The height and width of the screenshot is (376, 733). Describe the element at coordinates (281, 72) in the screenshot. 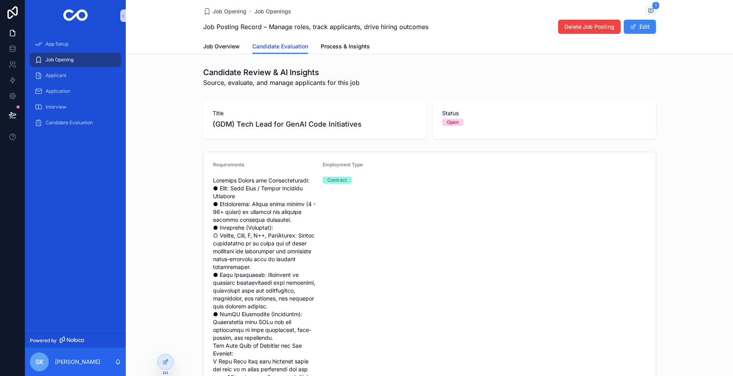

I see `h1: Candidate Review & AI Insights` at that location.